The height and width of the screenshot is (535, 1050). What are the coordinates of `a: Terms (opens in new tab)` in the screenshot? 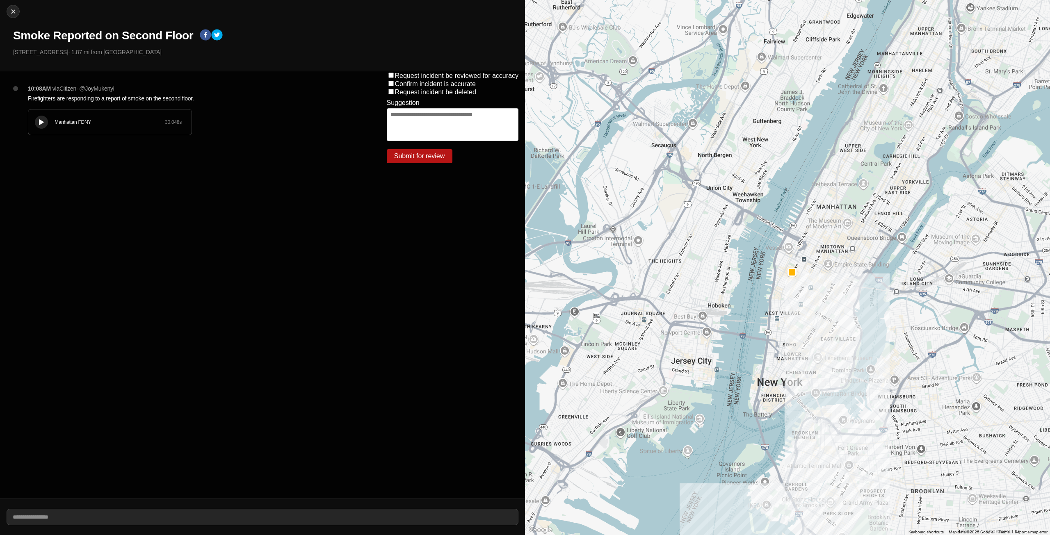 It's located at (1004, 532).